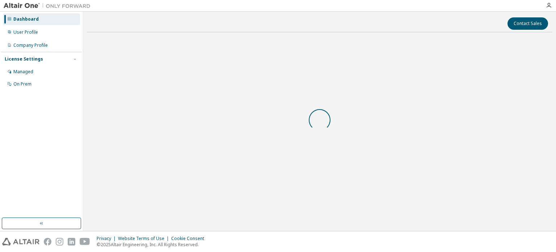 This screenshot has height=252, width=556. Describe the element at coordinates (26, 32) in the screenshot. I see `div: User Profile` at that location.